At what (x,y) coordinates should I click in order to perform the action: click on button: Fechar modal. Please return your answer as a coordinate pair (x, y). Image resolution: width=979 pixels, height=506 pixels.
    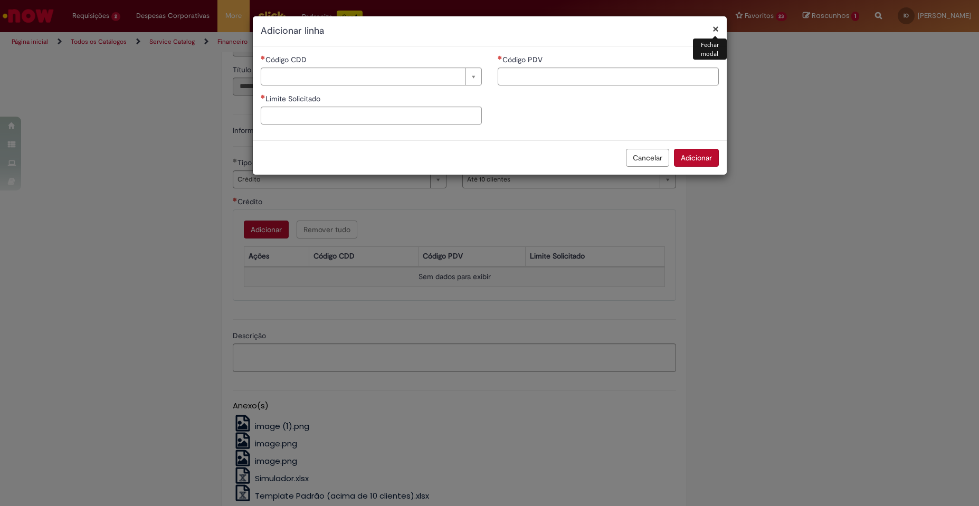
    Looking at the image, I should click on (715, 28).